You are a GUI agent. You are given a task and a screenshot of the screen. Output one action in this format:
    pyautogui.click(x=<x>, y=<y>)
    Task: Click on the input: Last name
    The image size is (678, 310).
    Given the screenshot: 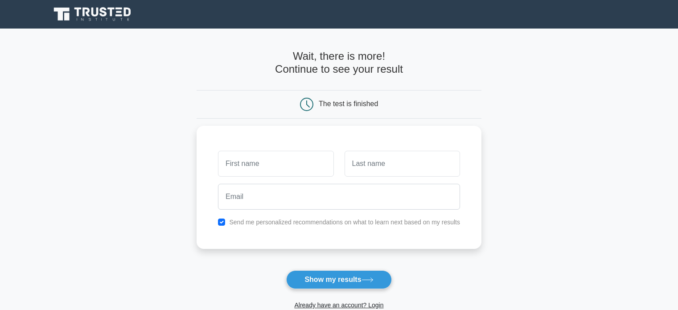 What is the action you would take?
    pyautogui.click(x=402, y=164)
    